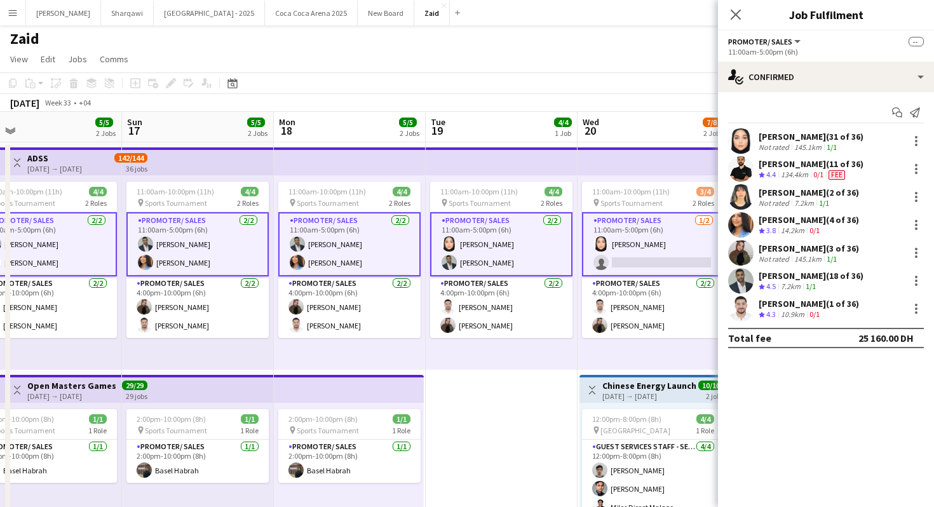 This screenshot has height=507, width=934. Describe the element at coordinates (653, 260) in the screenshot. I see `app-job-card: 11:00am-10:00pm (11h)3/4 Sports Tournament2 RolesPromoter/ Sales1/211:00am-5:00pm (6h)[PERSON_NAM...` at that location.